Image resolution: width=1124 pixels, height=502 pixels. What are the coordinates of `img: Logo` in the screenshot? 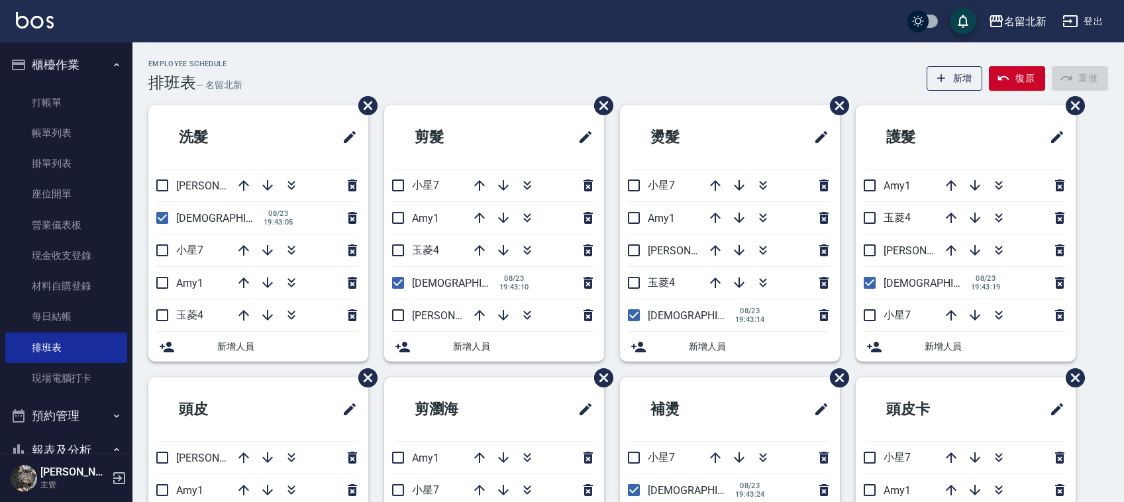 It's located at (34, 20).